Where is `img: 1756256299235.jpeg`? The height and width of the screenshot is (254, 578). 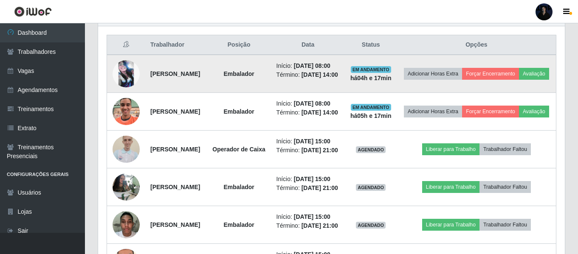 img: 1756256299235.jpeg is located at coordinates (126, 187).